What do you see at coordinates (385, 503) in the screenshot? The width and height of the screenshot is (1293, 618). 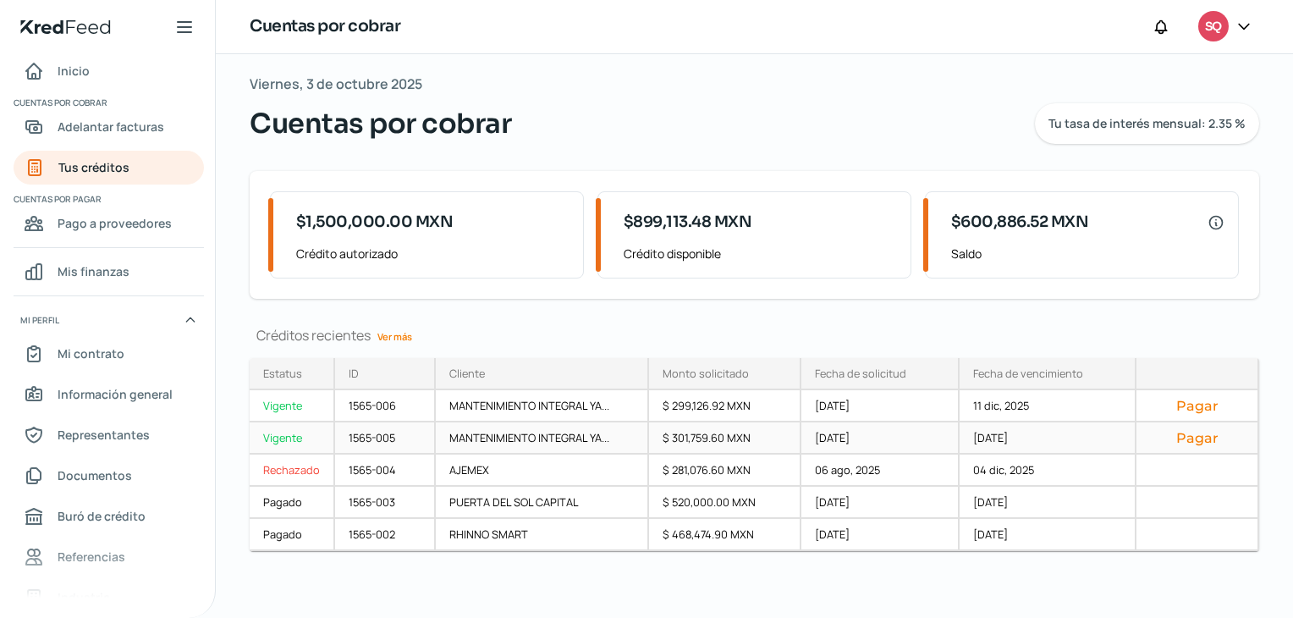 I see `div: 1565-003` at bounding box center [385, 503].